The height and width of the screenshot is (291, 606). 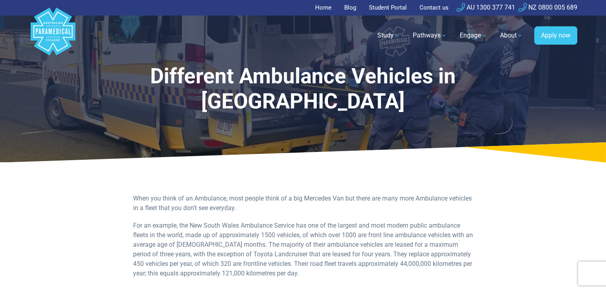 I want to click on a: Study, so click(x=388, y=35).